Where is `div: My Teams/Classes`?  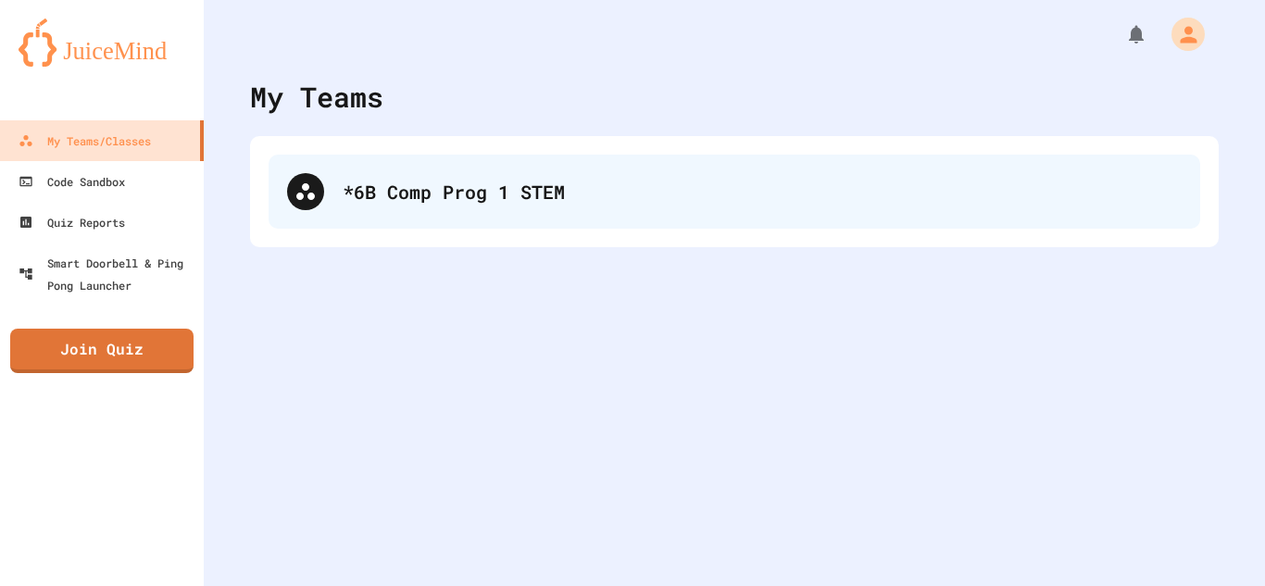
div: My Teams/Classes is located at coordinates (84, 141).